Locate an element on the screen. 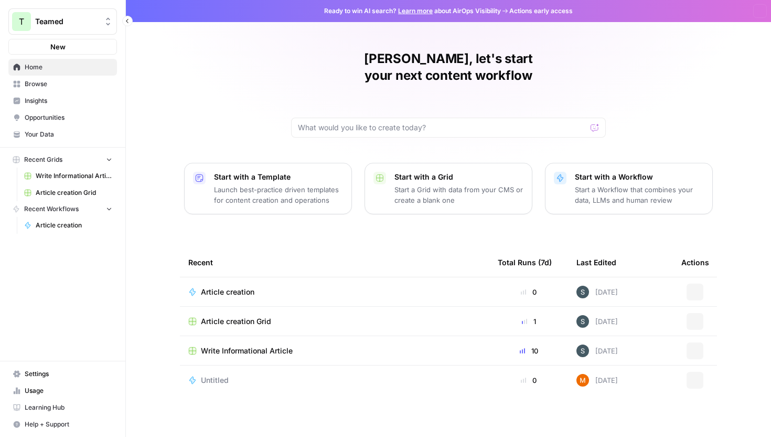 This screenshot has height=437, width=771. button: Help + Support is located at coordinates (62, 424).